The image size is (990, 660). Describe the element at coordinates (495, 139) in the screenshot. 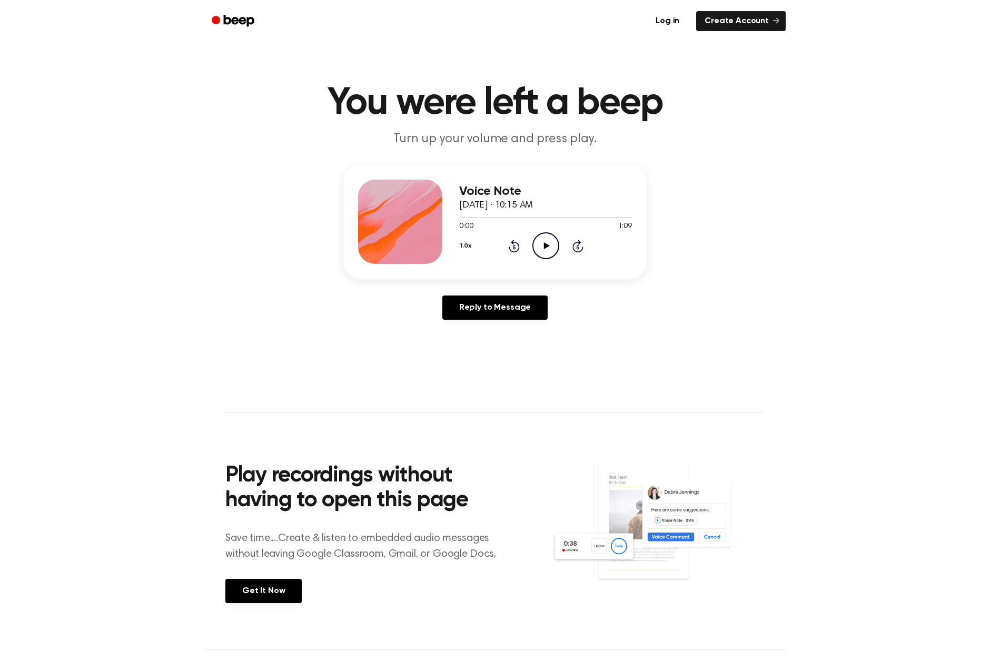

I see `p: Turn up your volume and press play.` at that location.